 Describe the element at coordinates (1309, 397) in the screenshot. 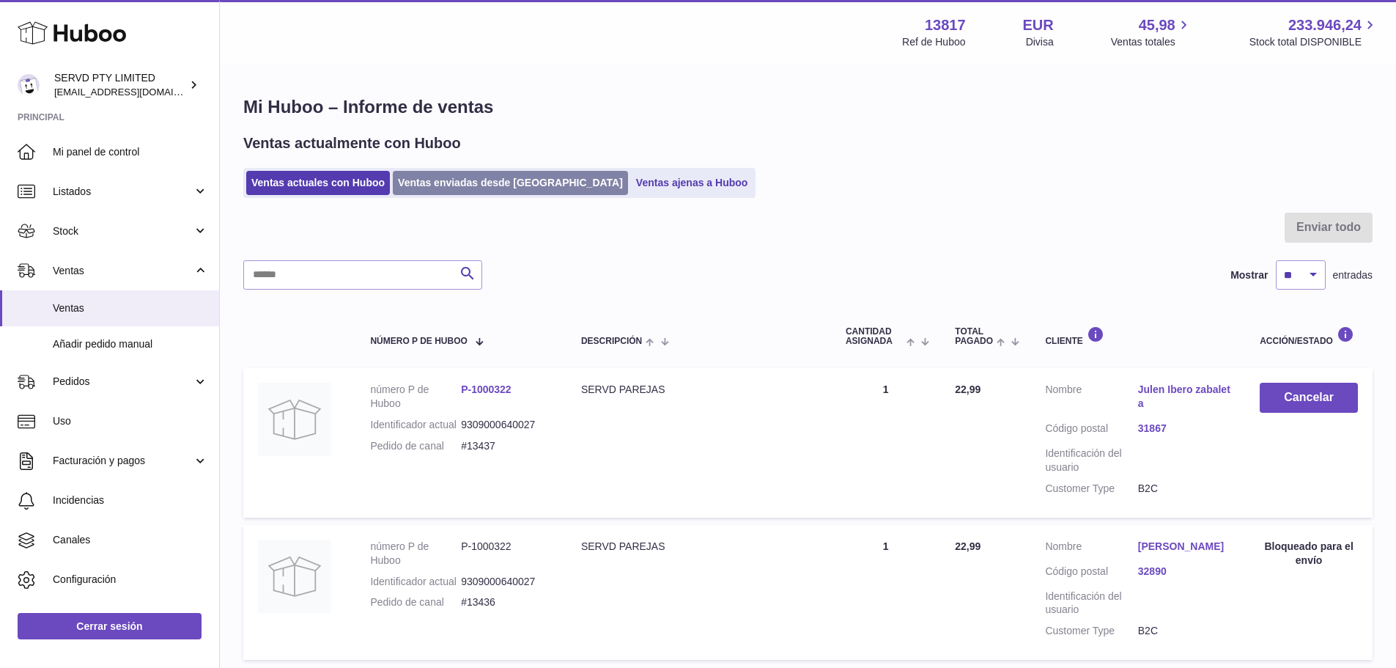

I see `button: Cancelar` at that location.